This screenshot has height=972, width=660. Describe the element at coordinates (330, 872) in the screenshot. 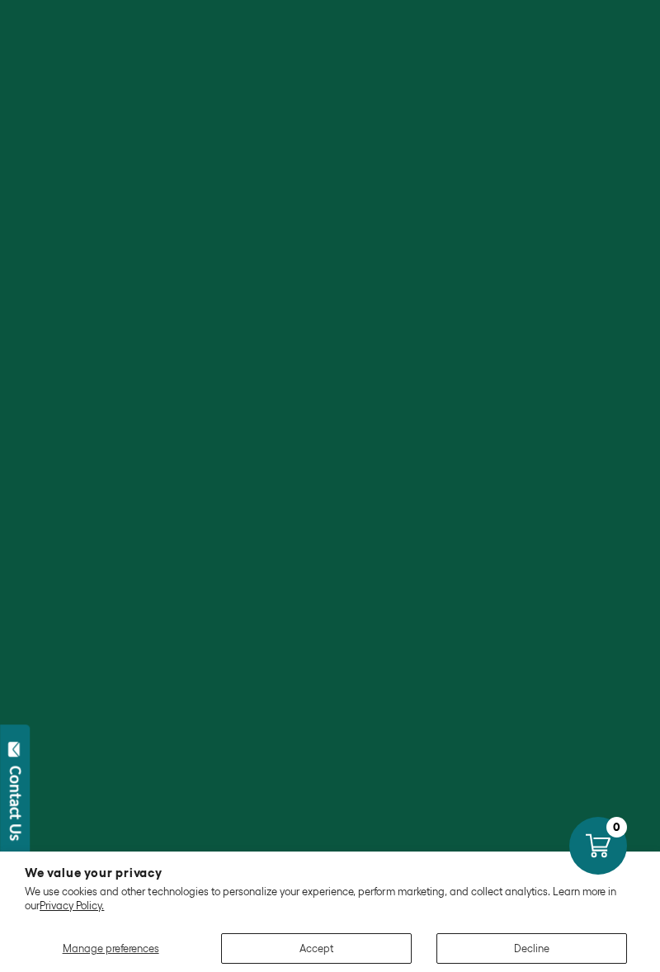

I see `h2: We value your privacy` at that location.